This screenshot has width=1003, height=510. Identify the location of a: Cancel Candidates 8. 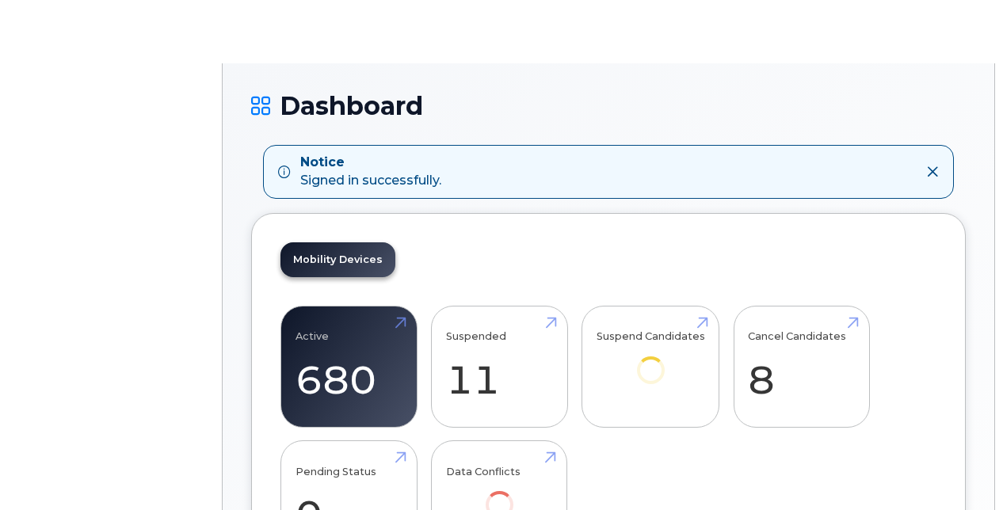
(801, 367).